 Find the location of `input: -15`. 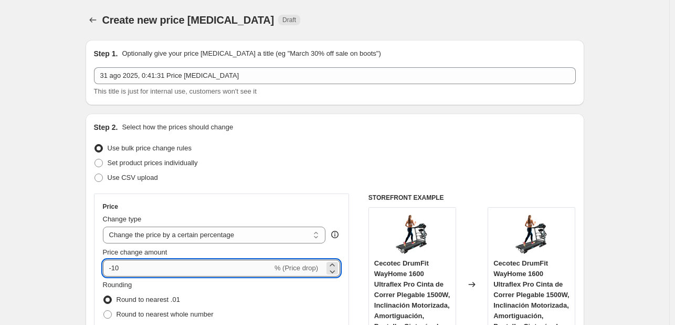

input: -15 is located at coordinates (188, 268).